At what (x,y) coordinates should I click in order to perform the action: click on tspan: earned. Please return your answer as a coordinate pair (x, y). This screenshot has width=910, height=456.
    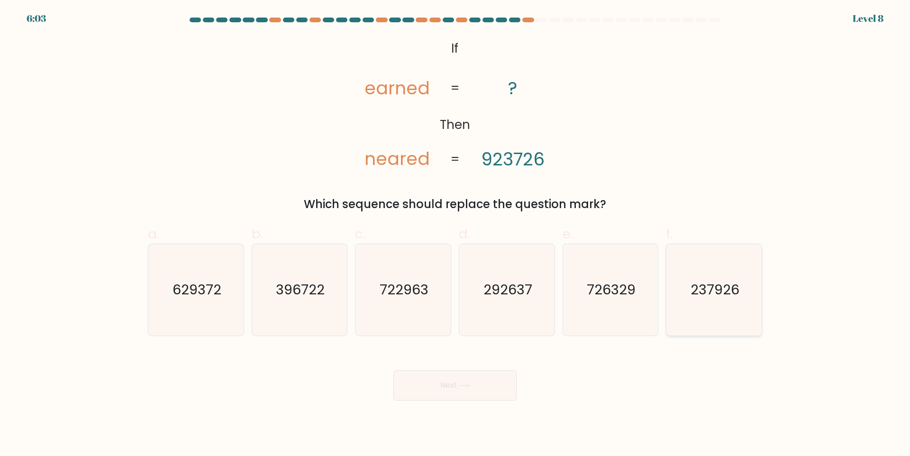
    Looking at the image, I should click on (397, 88).